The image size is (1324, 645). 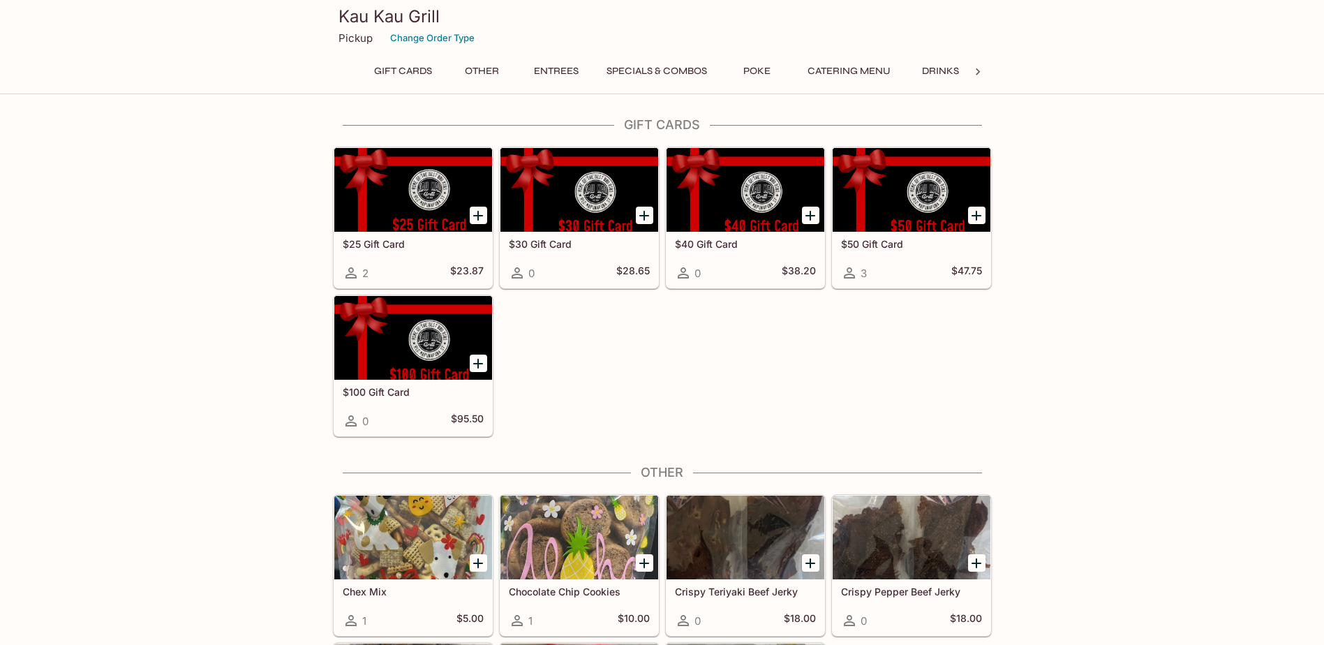 I want to click on h5: $30 Gift Card, so click(x=579, y=244).